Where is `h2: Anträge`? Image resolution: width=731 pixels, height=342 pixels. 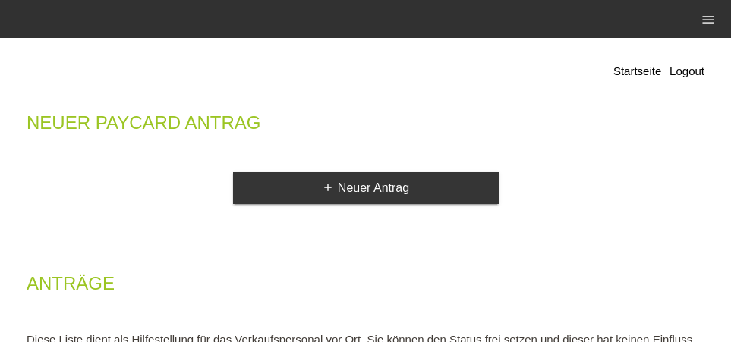
h2: Anträge is located at coordinates (365, 288).